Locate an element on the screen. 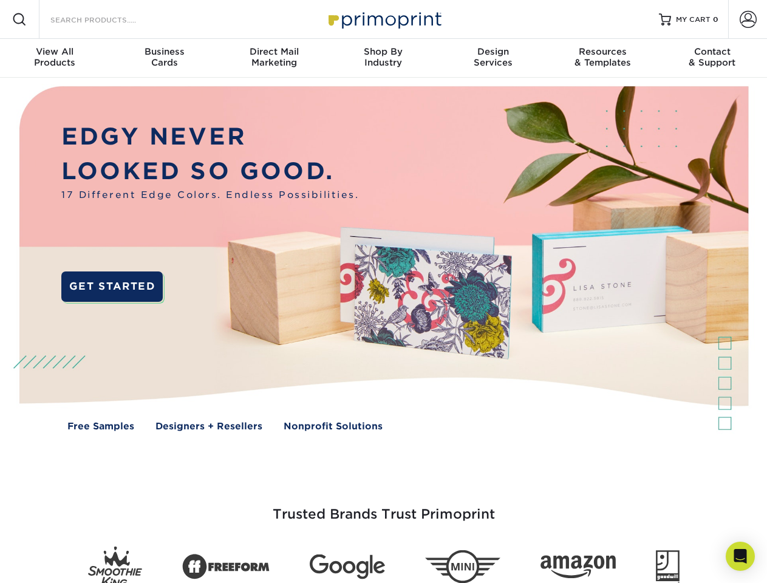 The height and width of the screenshot is (583, 767). div: & Support is located at coordinates (713, 57).